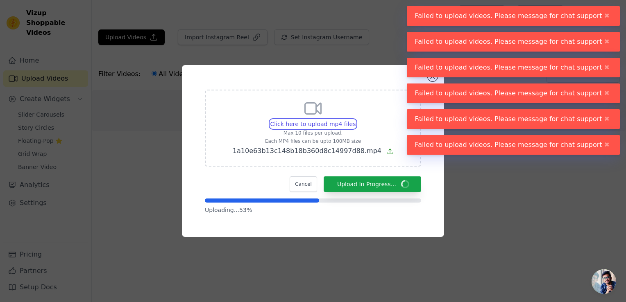  What do you see at coordinates (313, 124) in the screenshot?
I see `span: Click here to upload mp4 files` at bounding box center [313, 124].